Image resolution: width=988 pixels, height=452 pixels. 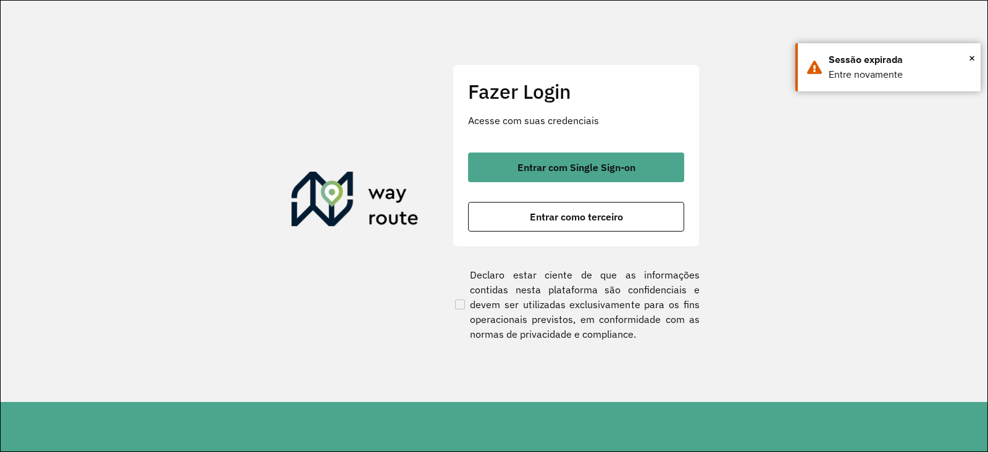 I want to click on span: Entrar com Single Sign-on, so click(x=576, y=167).